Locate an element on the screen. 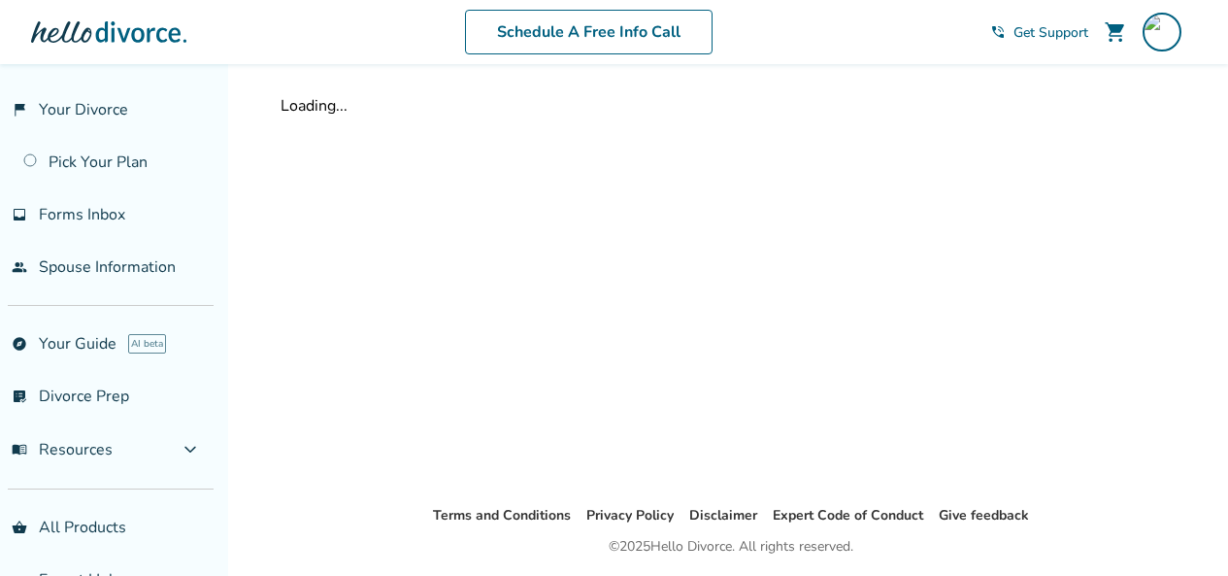  span: phone_in_talk is located at coordinates (998, 32).